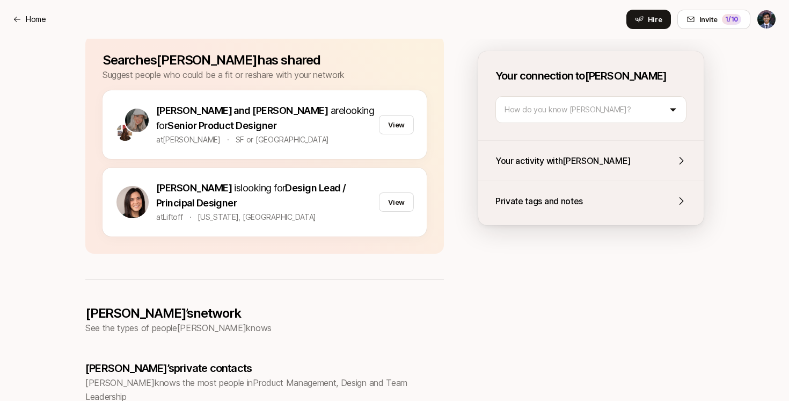  What do you see at coordinates (265, 118) in the screenshot?
I see `p: are looking for` at bounding box center [265, 118].